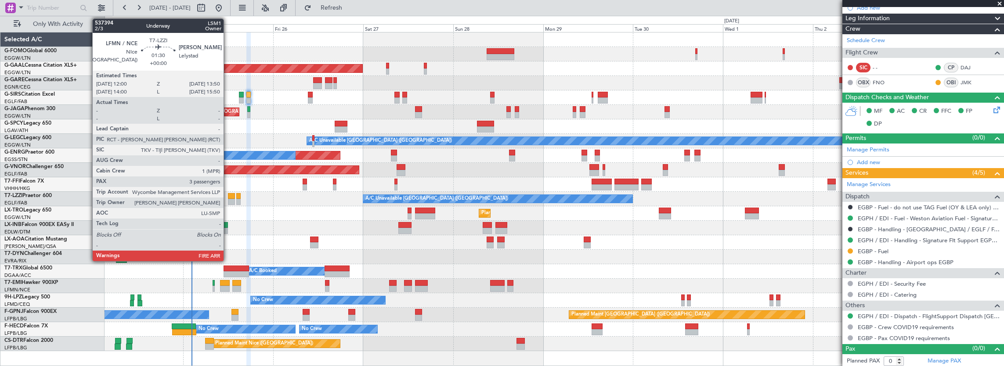 The width and height of the screenshot is (1004, 366). I want to click on span: G-VNOR, so click(15, 167).